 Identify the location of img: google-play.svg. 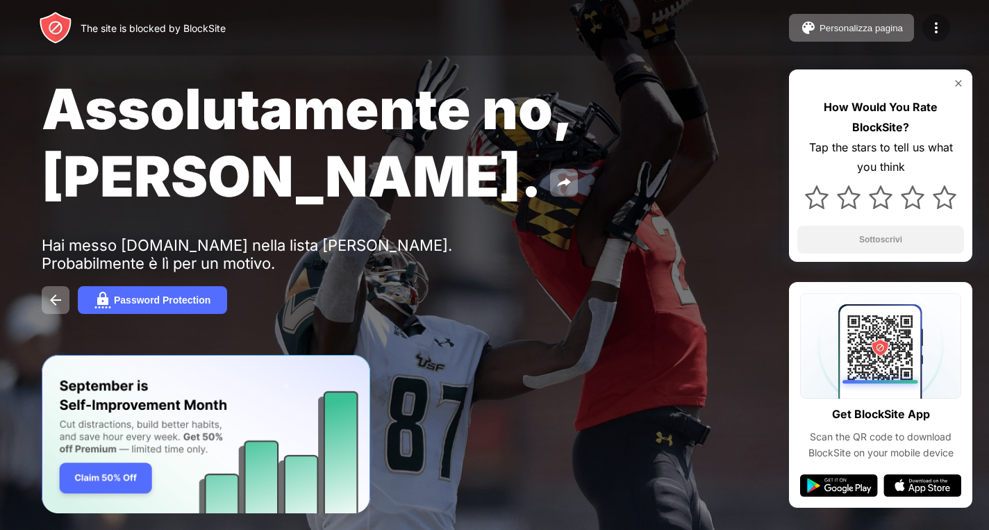
(839, 485).